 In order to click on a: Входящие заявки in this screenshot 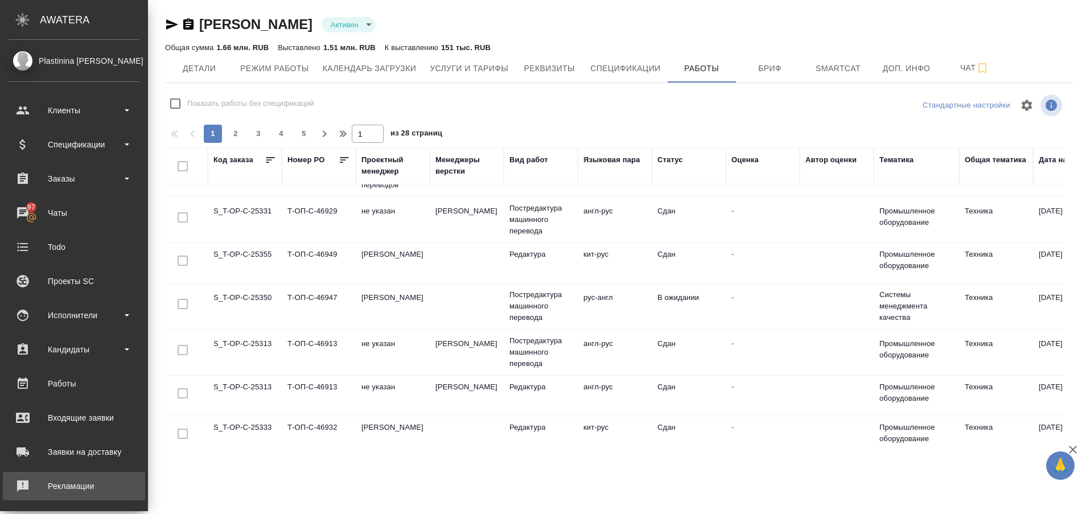, I will do `click(74, 418)`.